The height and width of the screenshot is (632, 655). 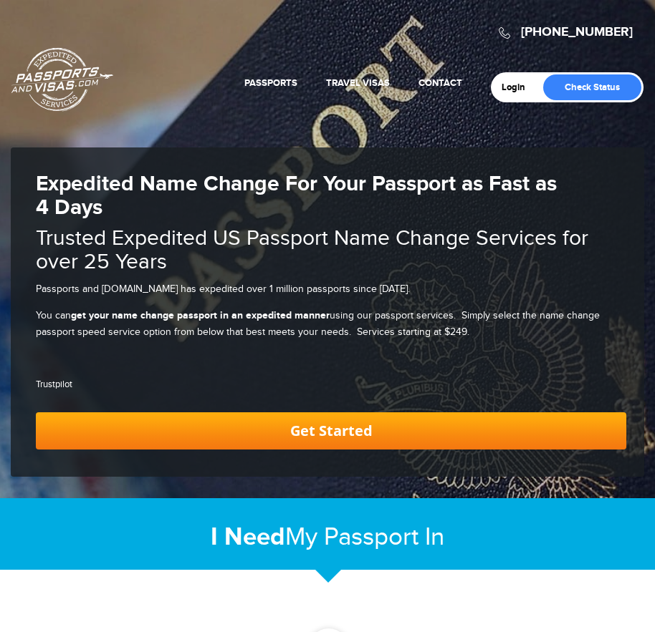 What do you see at coordinates (331, 251) in the screenshot?
I see `h2: Trusted Expedited US Passport Name Change Services for over 25 Years` at bounding box center [331, 251].